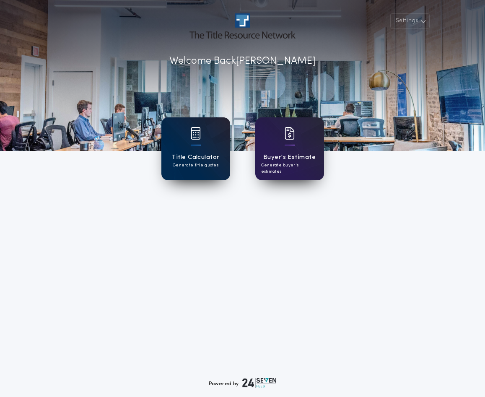 The image size is (485, 397). Describe the element at coordinates (410, 21) in the screenshot. I see `button: Settings` at that location.